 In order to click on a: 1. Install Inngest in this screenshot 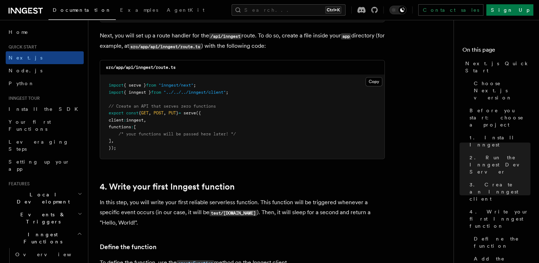, I will do `click(498, 141)`.